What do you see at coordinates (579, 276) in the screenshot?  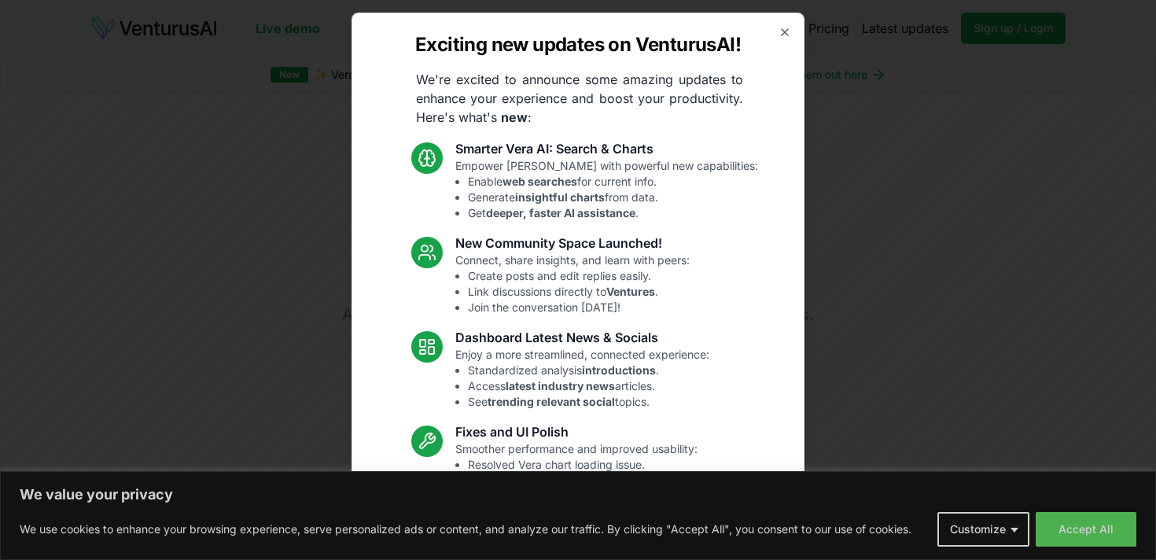 I see `li: Create posts and edit replies easily.` at bounding box center [579, 276].